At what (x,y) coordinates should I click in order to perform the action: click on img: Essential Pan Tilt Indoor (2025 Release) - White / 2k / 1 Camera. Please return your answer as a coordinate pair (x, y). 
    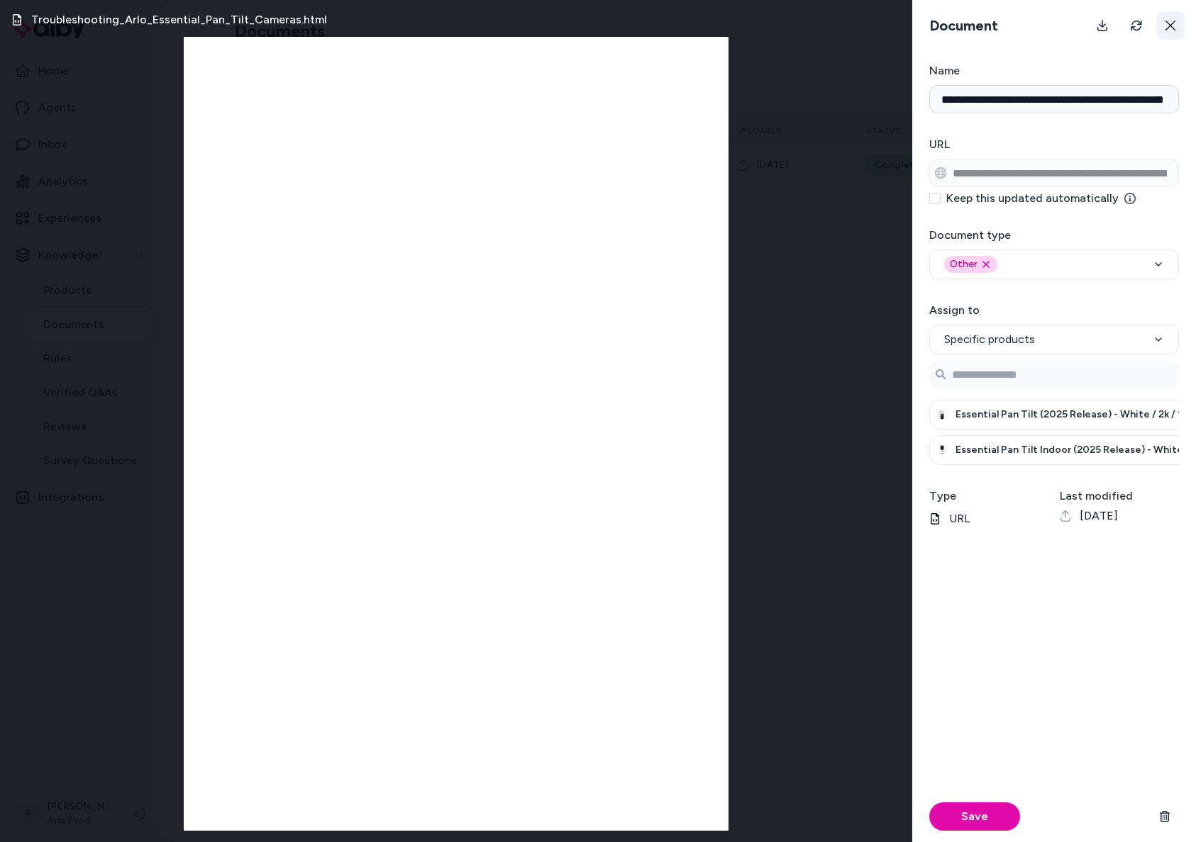
    Looking at the image, I should click on (941, 450).